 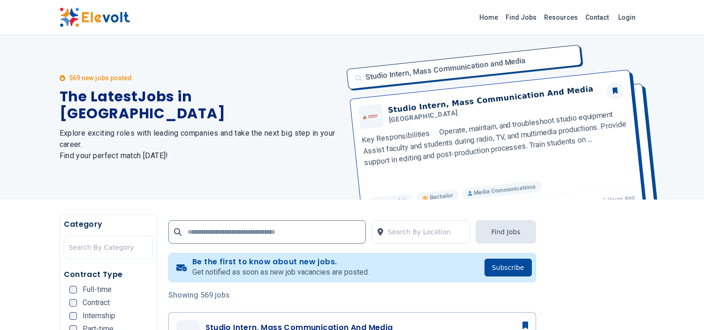 What do you see at coordinates (280, 262) in the screenshot?
I see `h4: Be the first to know about new jobs.` at bounding box center [280, 262].